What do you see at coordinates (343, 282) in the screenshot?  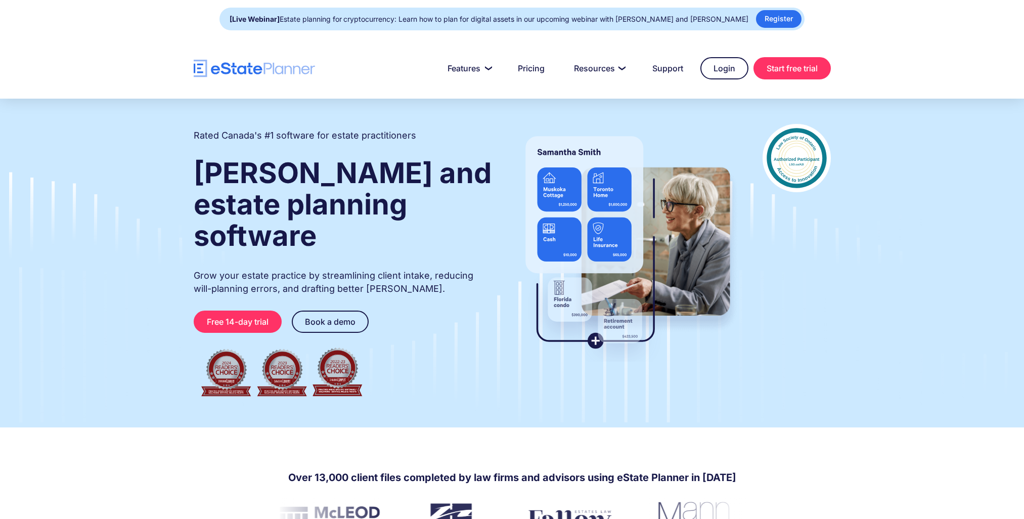 I see `p: Grow your estate practice by streamlining client intake, reducing will-planning errors, and draft...` at bounding box center [343, 282].